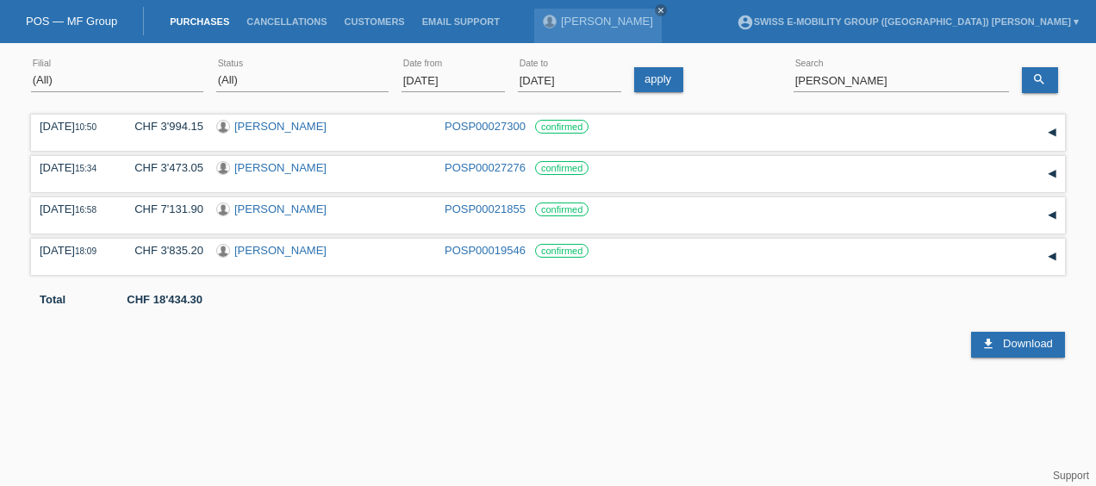 This screenshot has height=486, width=1096. What do you see at coordinates (199, 22) in the screenshot?
I see `a: Purchases` at bounding box center [199, 22].